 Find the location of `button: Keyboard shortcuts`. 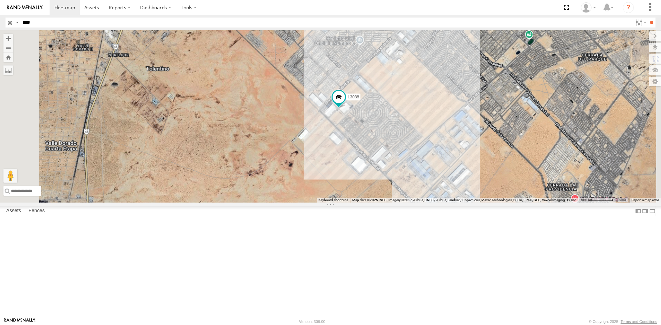

button: Keyboard shortcuts is located at coordinates (333, 200).